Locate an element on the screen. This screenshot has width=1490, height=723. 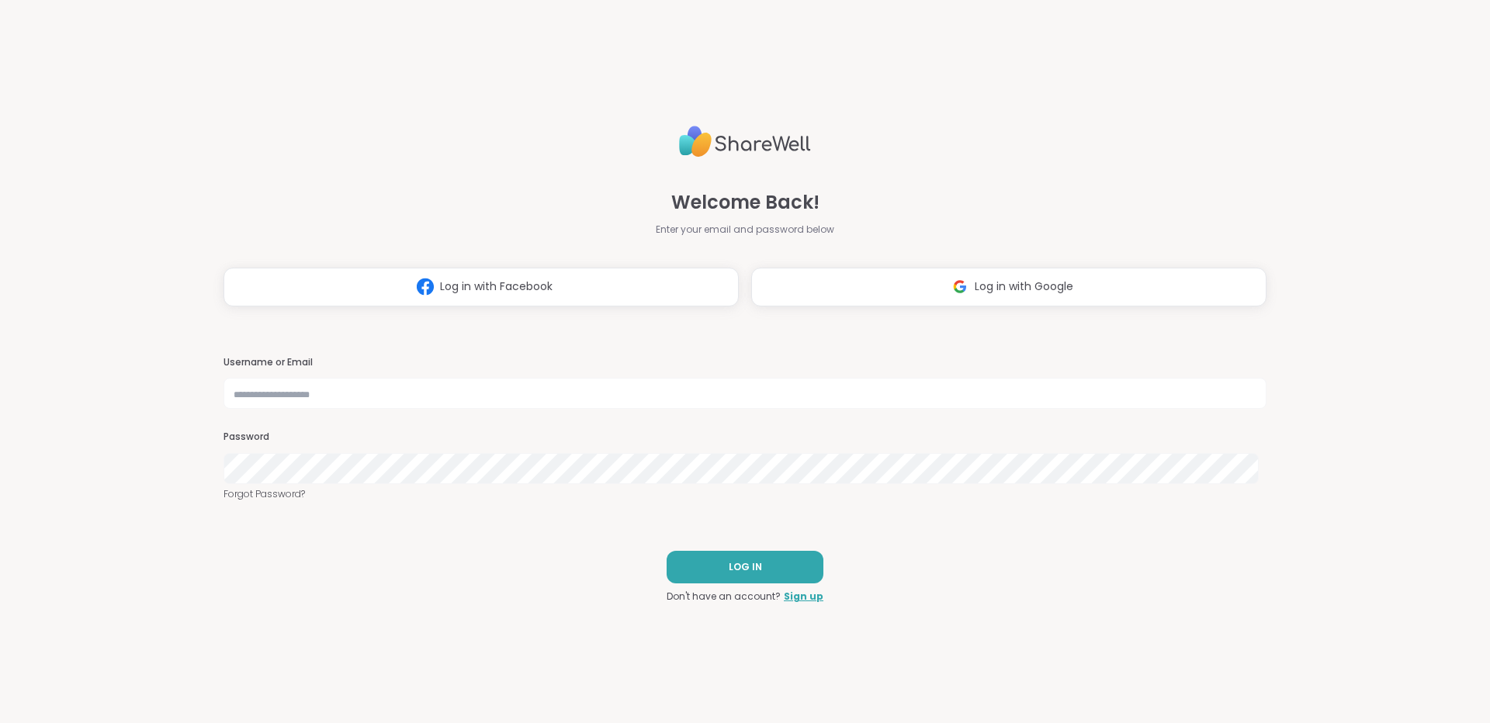
span: Don't have an account? is located at coordinates (723, 597).